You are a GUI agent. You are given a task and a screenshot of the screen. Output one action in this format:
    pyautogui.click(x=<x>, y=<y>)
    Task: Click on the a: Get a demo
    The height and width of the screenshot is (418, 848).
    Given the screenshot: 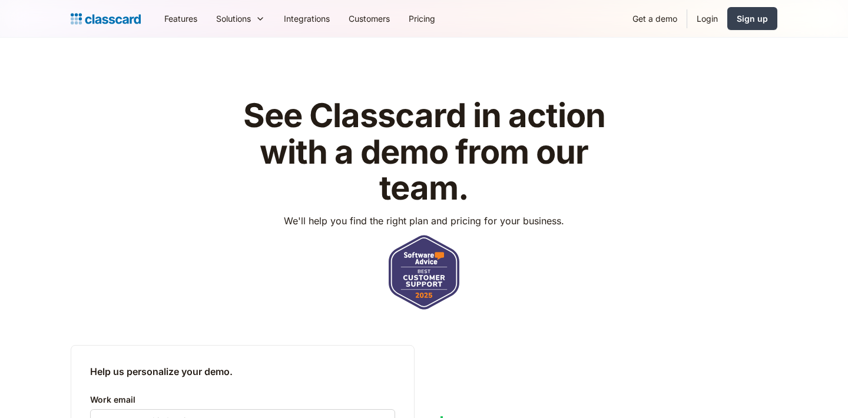 What is the action you would take?
    pyautogui.click(x=655, y=18)
    